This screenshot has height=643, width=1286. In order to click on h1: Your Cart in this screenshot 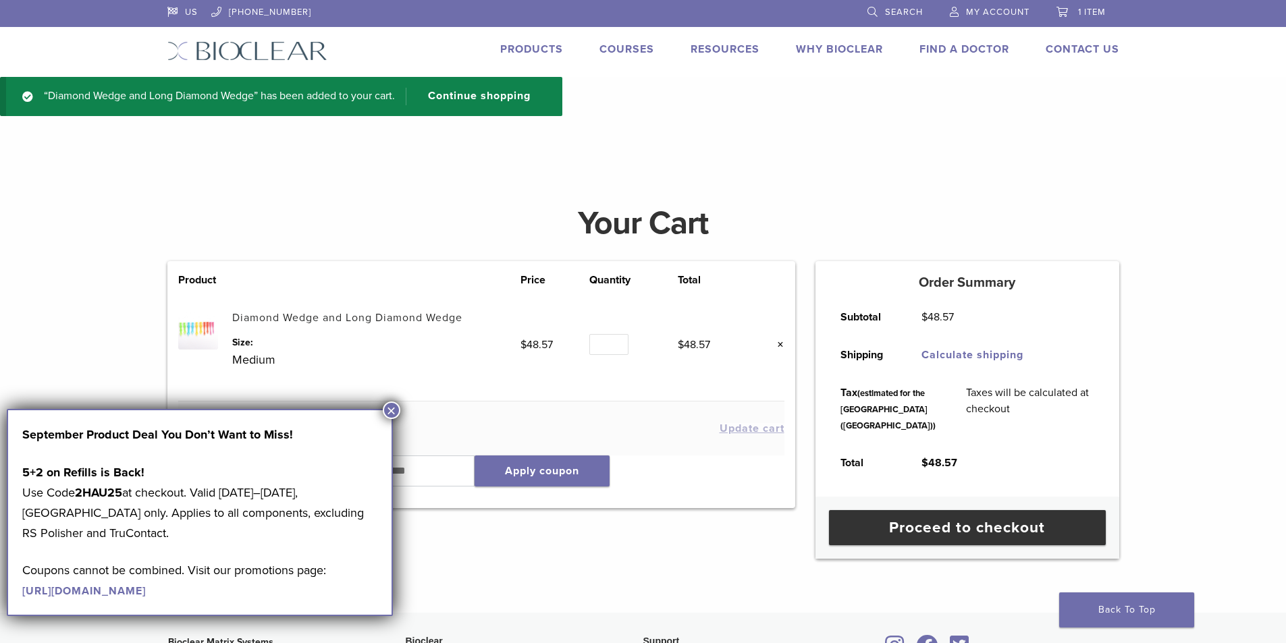, I will do `click(643, 223)`.